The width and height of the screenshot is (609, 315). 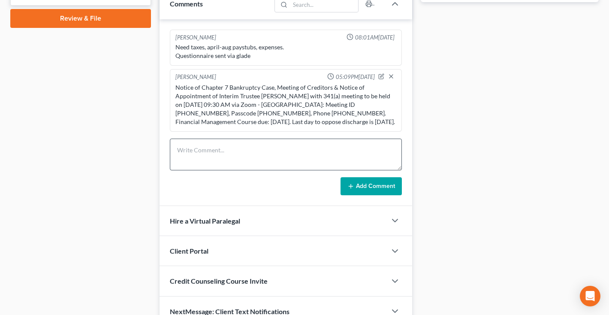 I want to click on button: Add Comment, so click(x=371, y=186).